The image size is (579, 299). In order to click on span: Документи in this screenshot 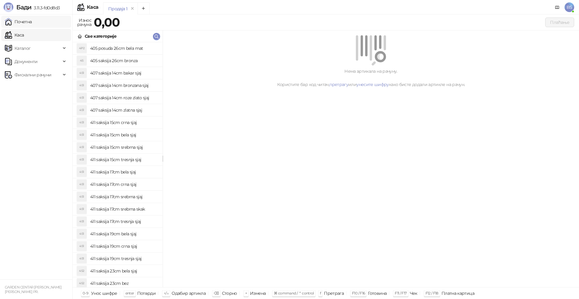, I will do `click(26, 62)`.